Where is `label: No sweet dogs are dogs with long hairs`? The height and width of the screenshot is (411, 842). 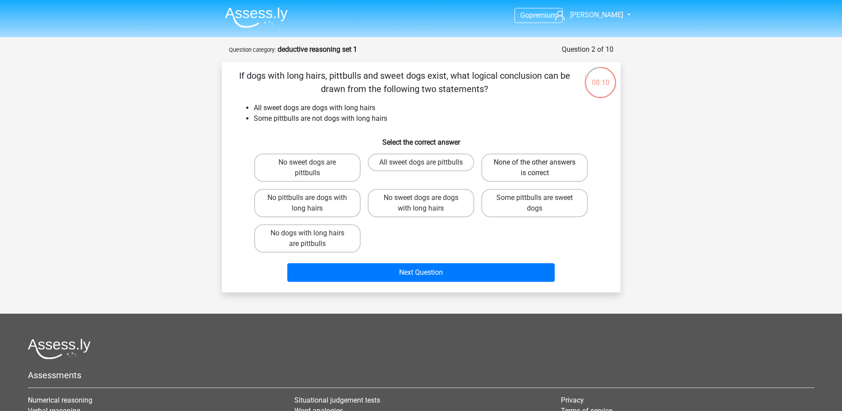
label: No sweet dogs are dogs with long hairs is located at coordinates (421, 203).